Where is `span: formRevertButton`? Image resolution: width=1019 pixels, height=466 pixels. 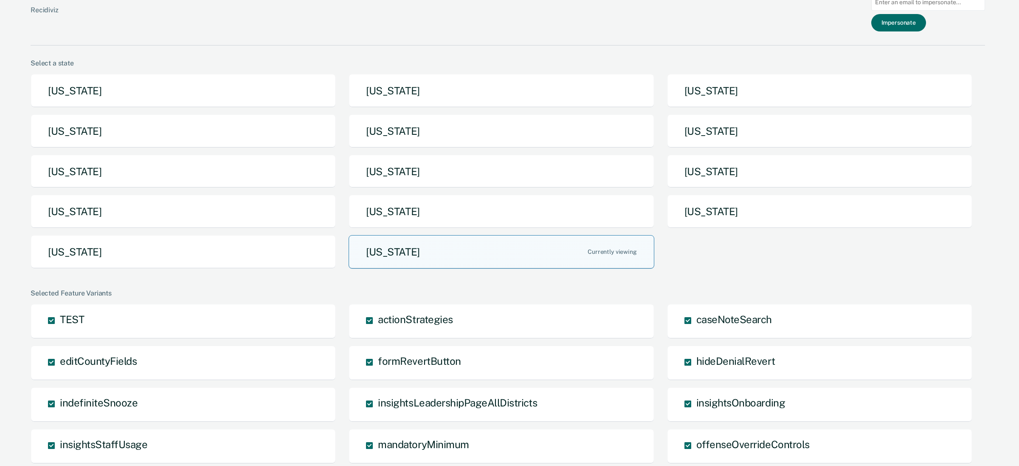
span: formRevertButton is located at coordinates (419, 361).